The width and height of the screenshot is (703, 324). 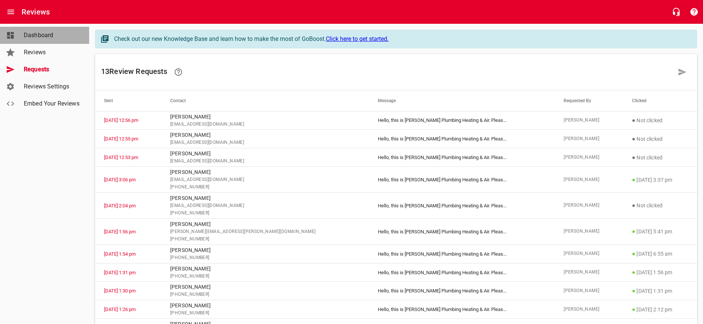 I want to click on span: Dashboard, so click(x=52, y=35).